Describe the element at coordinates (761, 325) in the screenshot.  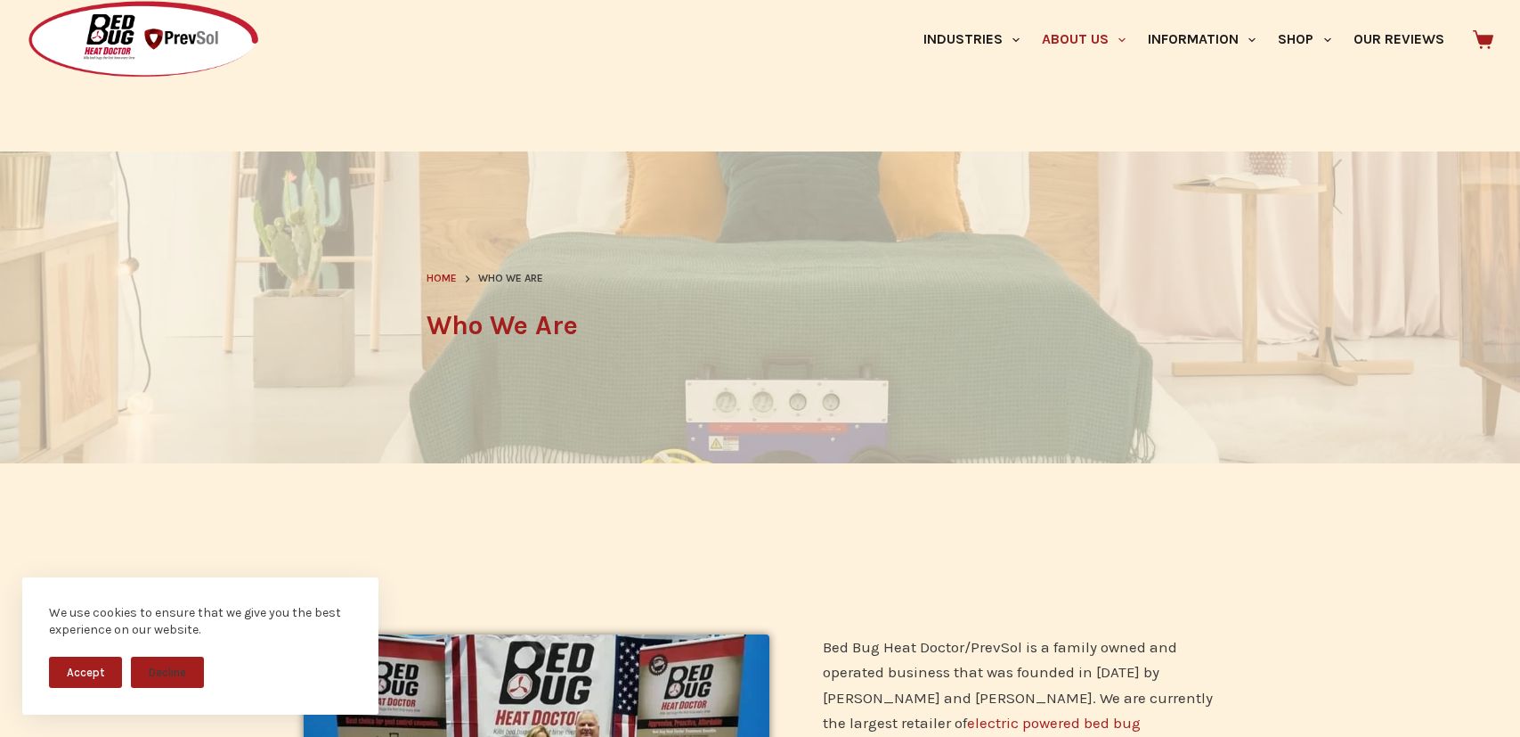
I see `h1: Who We Are` at that location.